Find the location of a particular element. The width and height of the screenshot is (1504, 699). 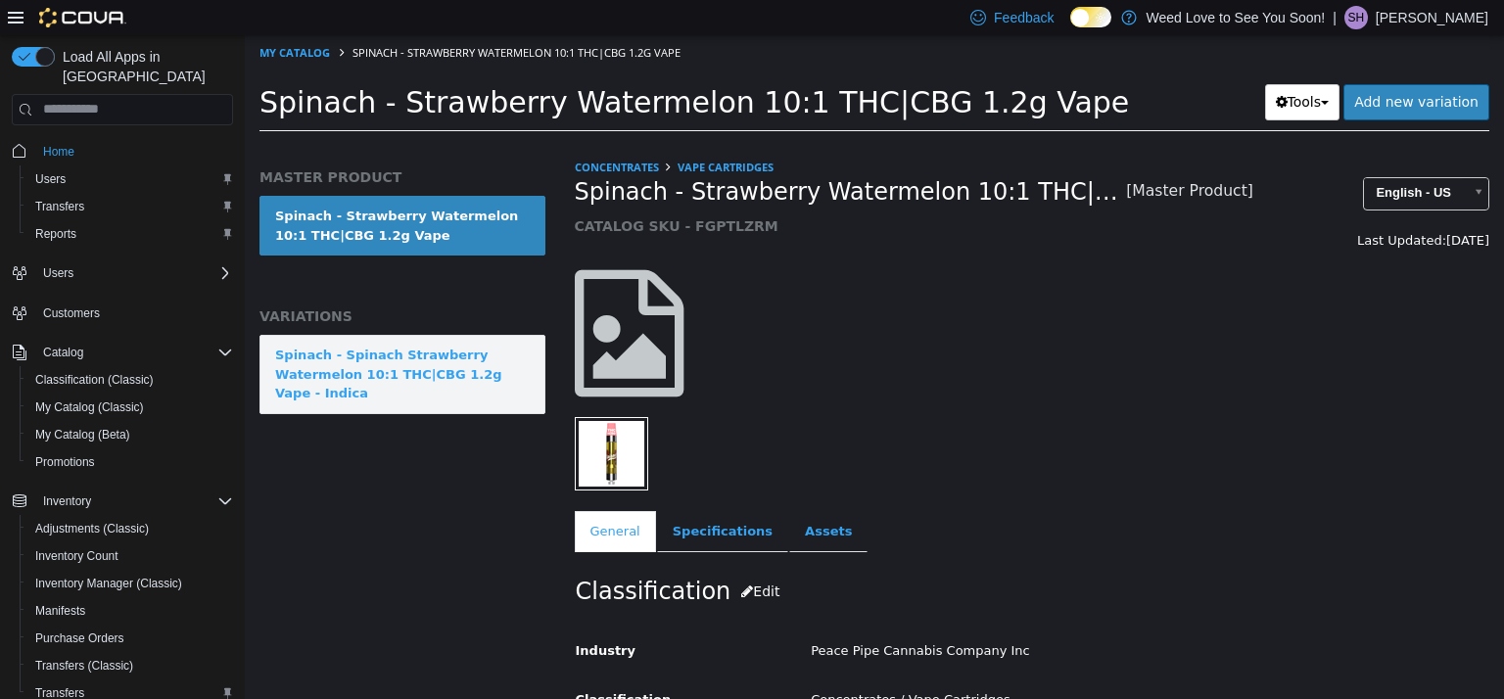

button: Inventory Manager (Classic) is located at coordinates (130, 584).